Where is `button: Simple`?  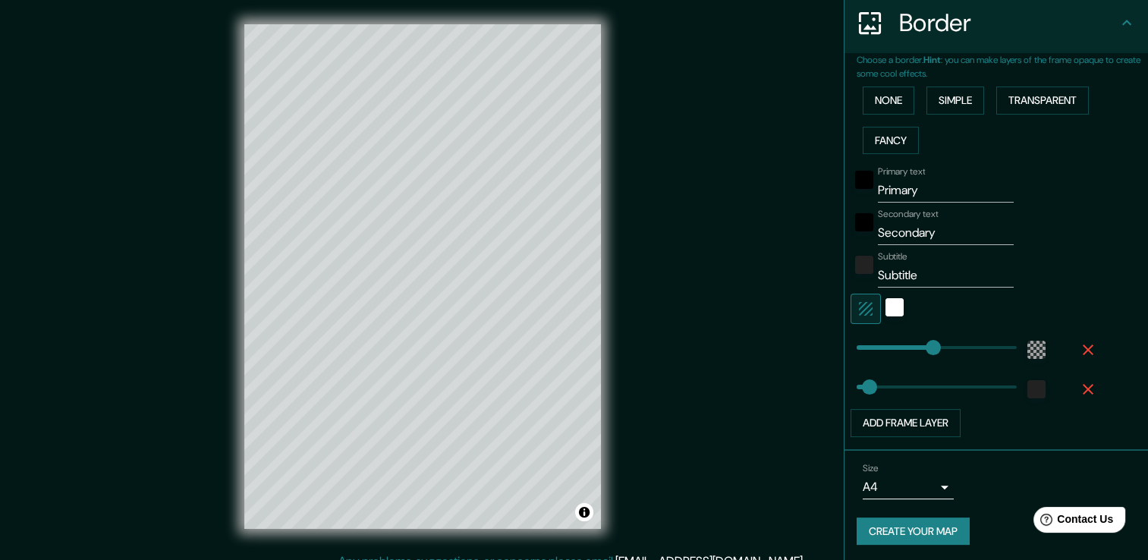 button: Simple is located at coordinates (955, 100).